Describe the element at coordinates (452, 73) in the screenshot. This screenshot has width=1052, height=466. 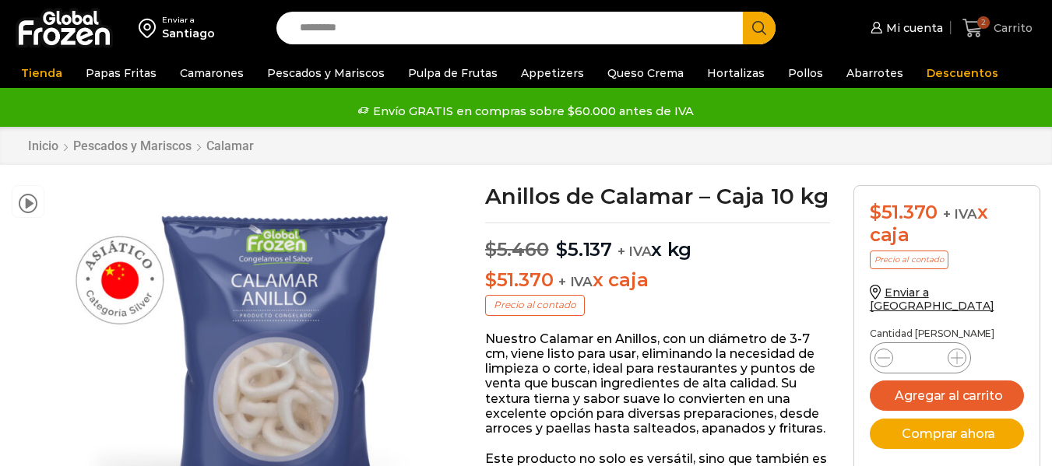
I see `a: Pulpa de Frutas` at that location.